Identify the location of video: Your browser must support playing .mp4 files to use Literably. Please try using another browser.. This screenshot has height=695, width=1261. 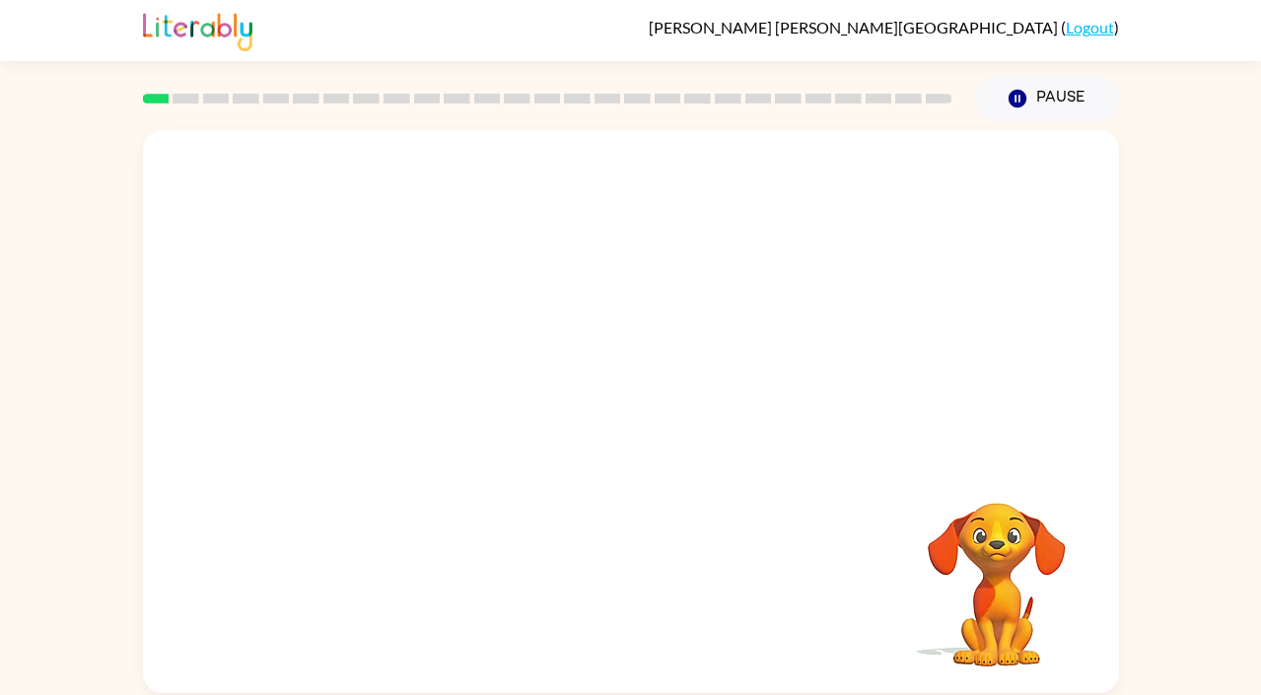
(997, 571).